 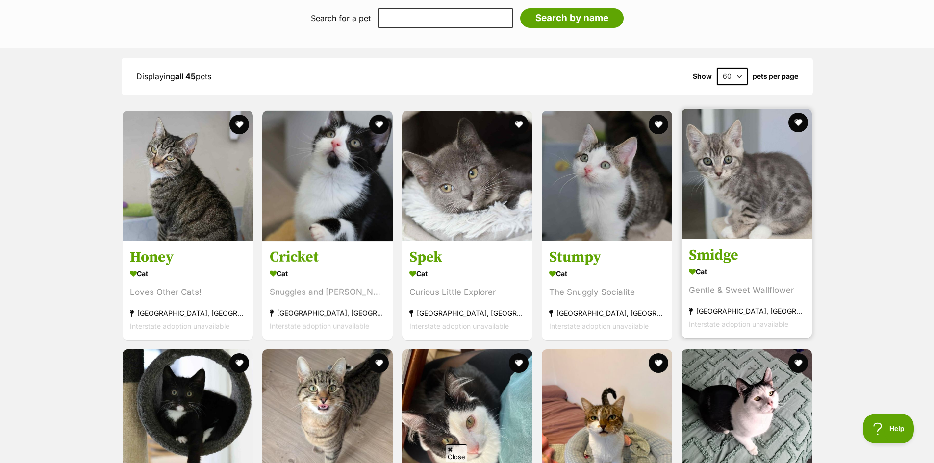 I want to click on img: Cricket, so click(x=328, y=176).